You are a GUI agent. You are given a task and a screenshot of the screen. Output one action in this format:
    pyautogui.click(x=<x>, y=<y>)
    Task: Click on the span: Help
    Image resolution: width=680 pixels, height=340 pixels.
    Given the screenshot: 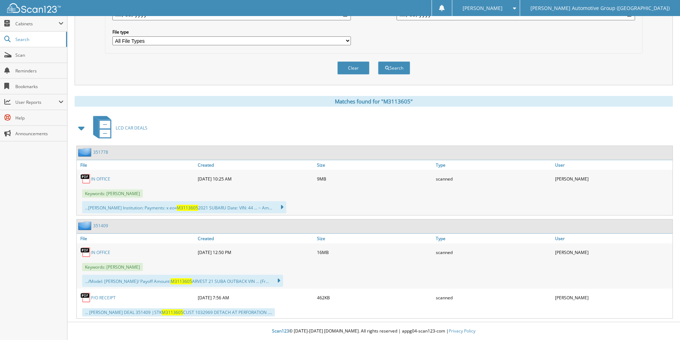 What is the action you would take?
    pyautogui.click(x=39, y=118)
    